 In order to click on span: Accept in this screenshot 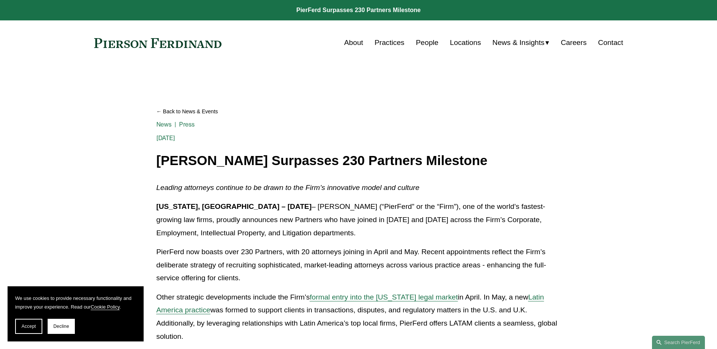, I will do `click(29, 327)`.